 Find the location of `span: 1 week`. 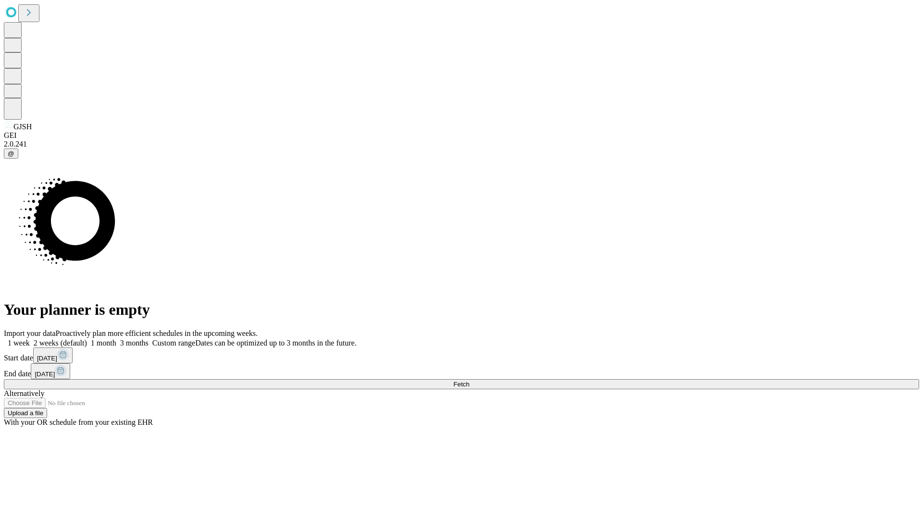

span: 1 week is located at coordinates (19, 343).